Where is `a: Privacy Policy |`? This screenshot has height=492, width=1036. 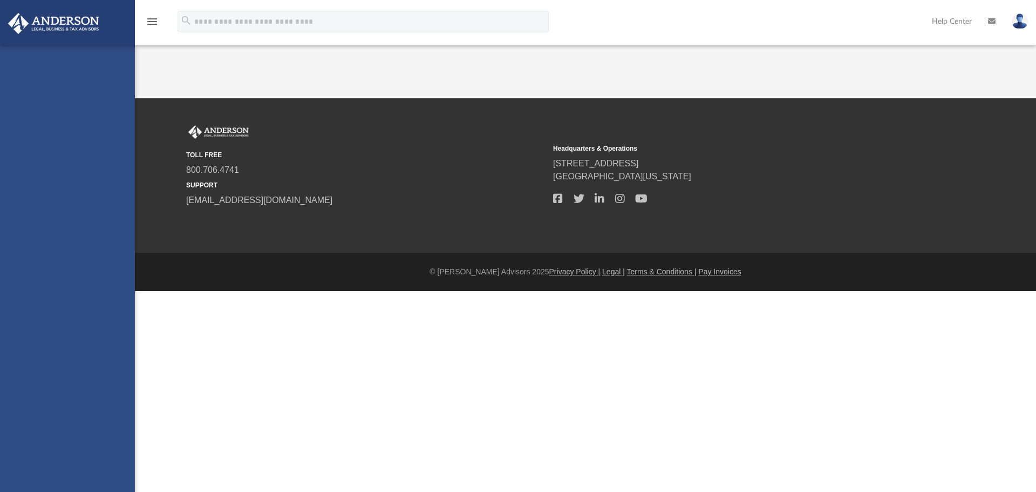 a: Privacy Policy | is located at coordinates (575, 272).